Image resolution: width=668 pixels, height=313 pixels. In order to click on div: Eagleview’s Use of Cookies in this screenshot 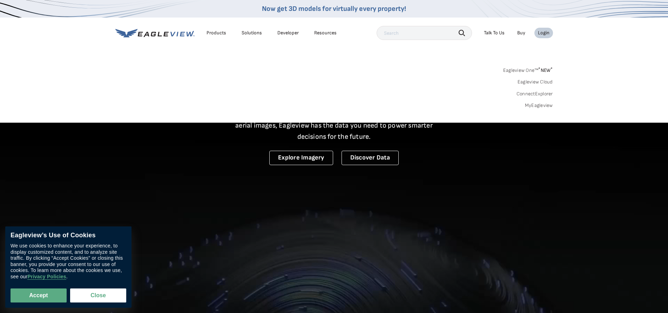, I will do `click(68, 235)`.